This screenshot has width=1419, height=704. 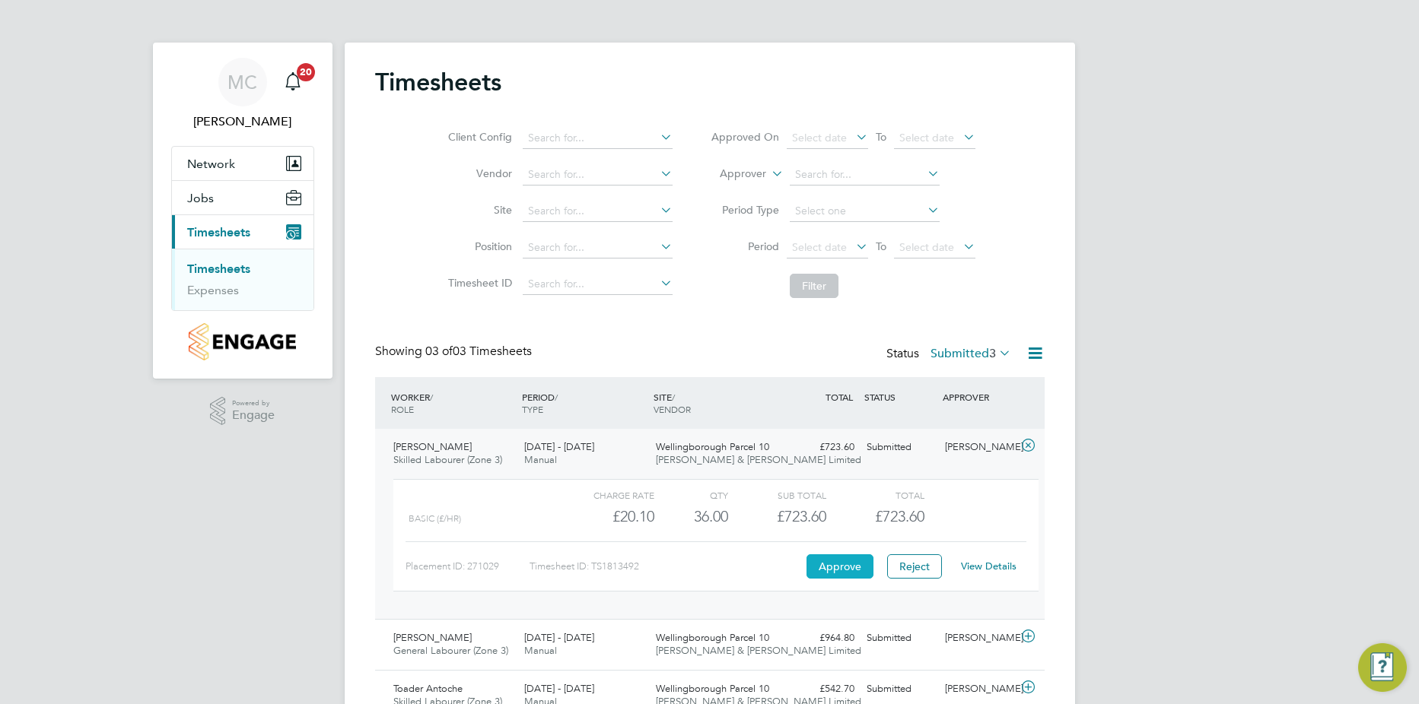 What do you see at coordinates (715, 403) in the screenshot?
I see `div: SITE` at bounding box center [715, 403].